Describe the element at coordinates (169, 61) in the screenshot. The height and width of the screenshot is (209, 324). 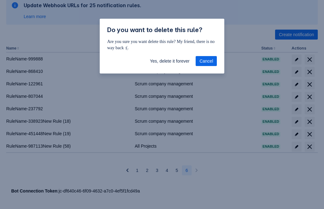
I see `button: Yes, delete it forever` at that location.